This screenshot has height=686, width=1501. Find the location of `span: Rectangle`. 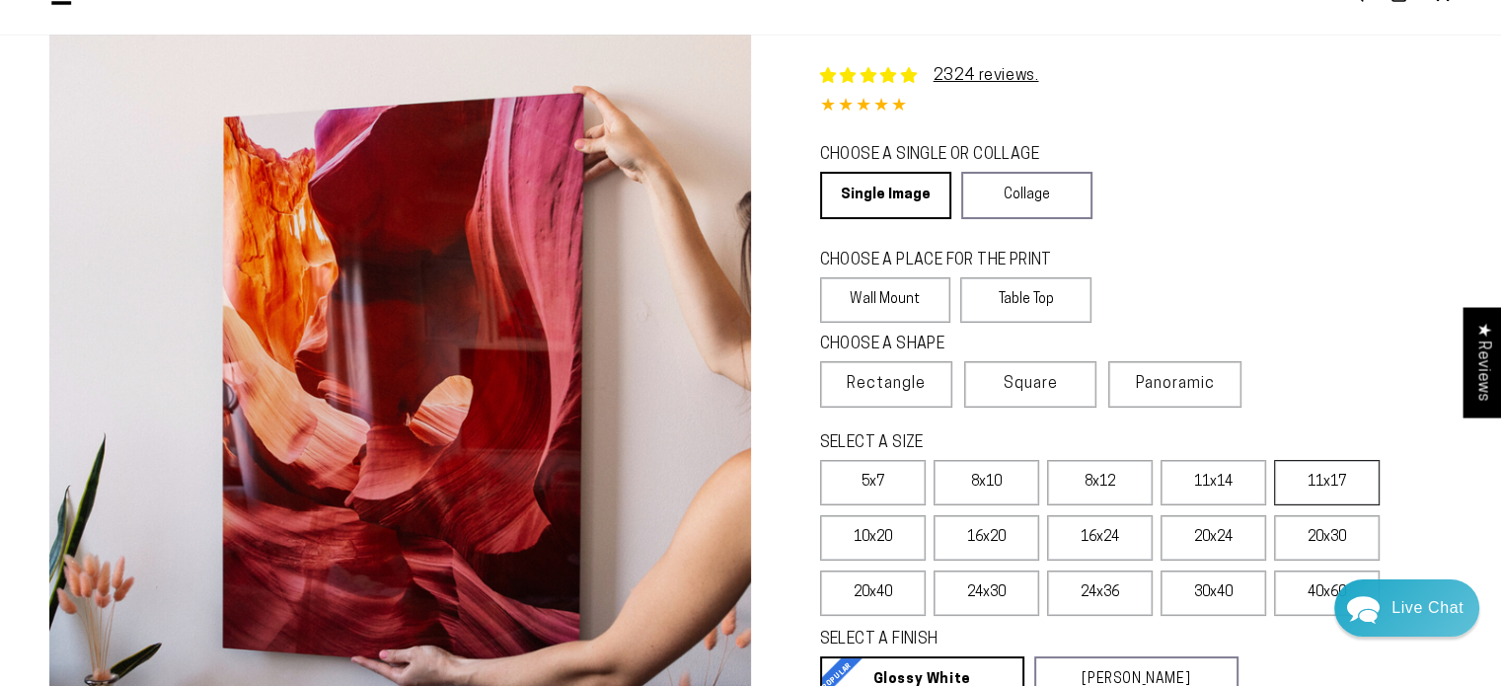

span: Rectangle is located at coordinates (886, 384).